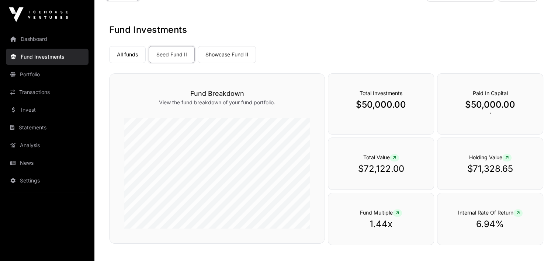 This screenshot has width=558, height=261. I want to click on a: Seed Fund II, so click(171, 55).